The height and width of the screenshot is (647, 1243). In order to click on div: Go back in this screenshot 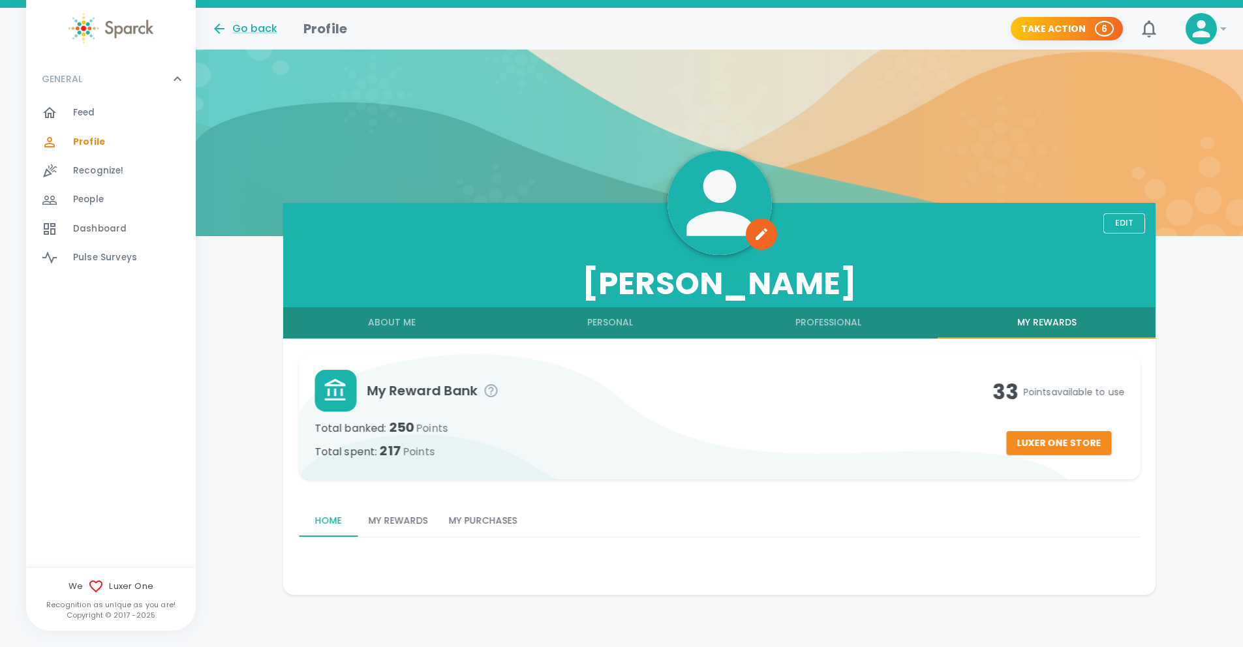, I will do `click(244, 29)`.